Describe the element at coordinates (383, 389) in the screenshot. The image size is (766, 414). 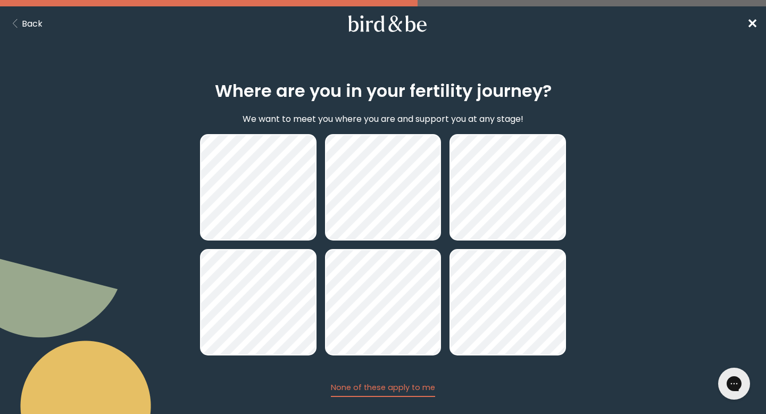
I see `button: None of these apply to me` at that location.